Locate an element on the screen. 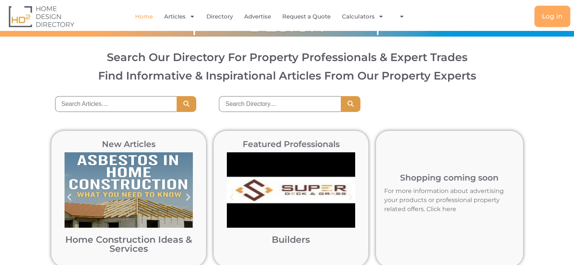 The height and width of the screenshot is (265, 574). a: Articles is located at coordinates (180, 17).